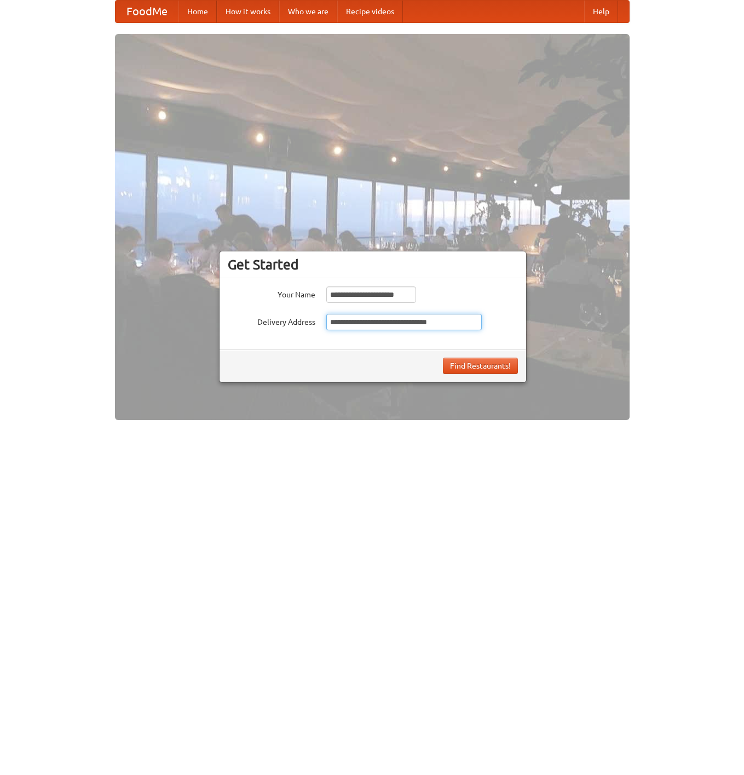 This screenshot has width=744, height=775. What do you see at coordinates (308, 11) in the screenshot?
I see `a: Who we are` at bounding box center [308, 11].